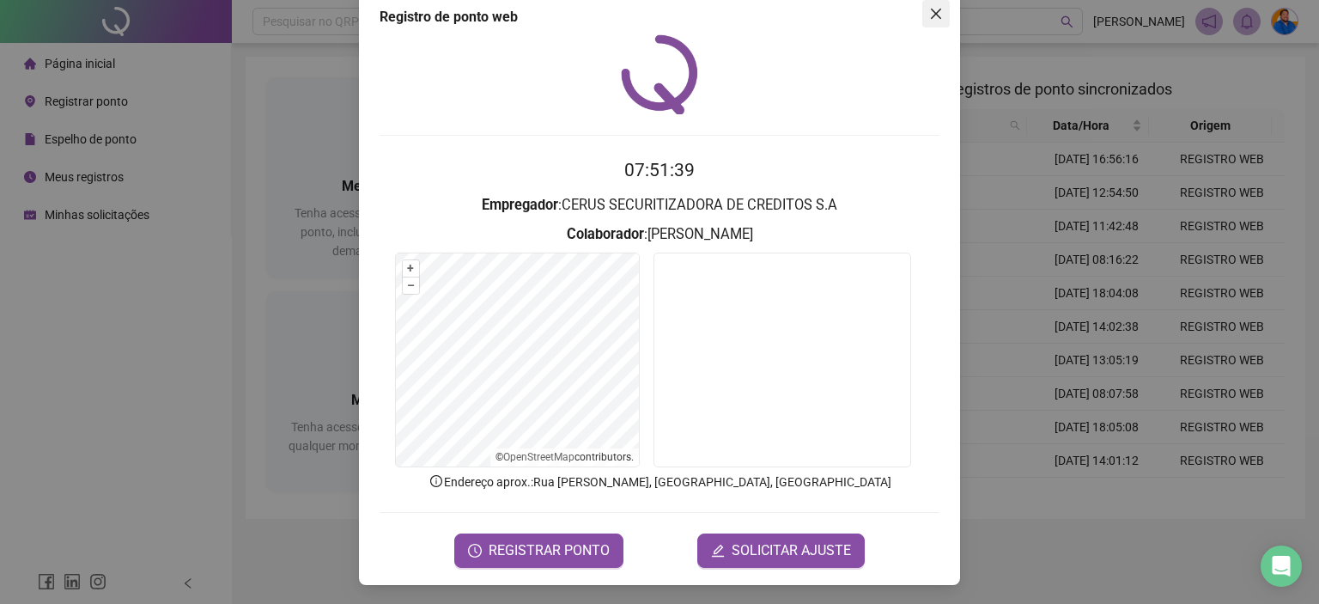 The width and height of the screenshot is (1319, 604). What do you see at coordinates (659, 205) in the screenshot?
I see `h3: : CERUS SECURITIZADORA DE CREDITOS S.A` at bounding box center [659, 205].